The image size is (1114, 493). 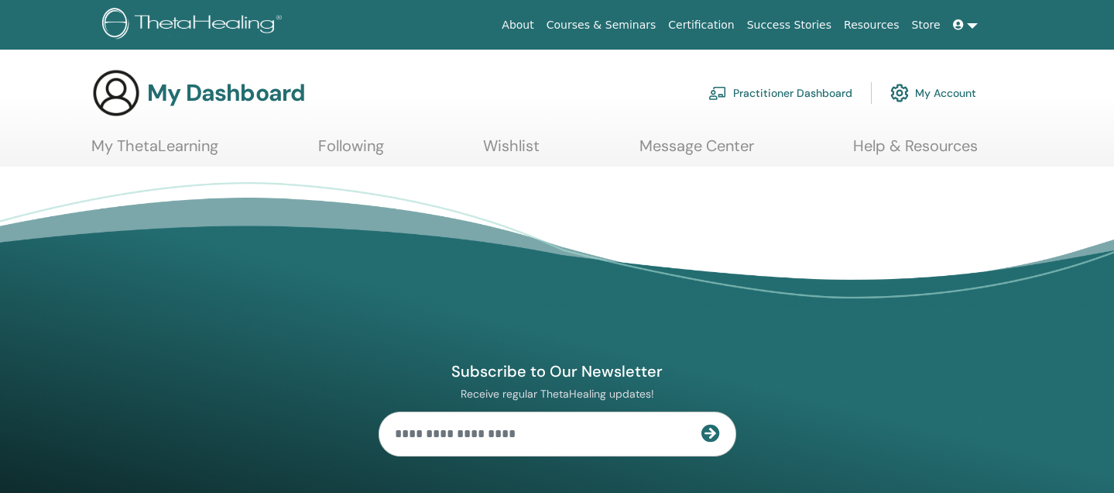 What do you see at coordinates (602, 25) in the screenshot?
I see `a: Courses & Seminars` at bounding box center [602, 25].